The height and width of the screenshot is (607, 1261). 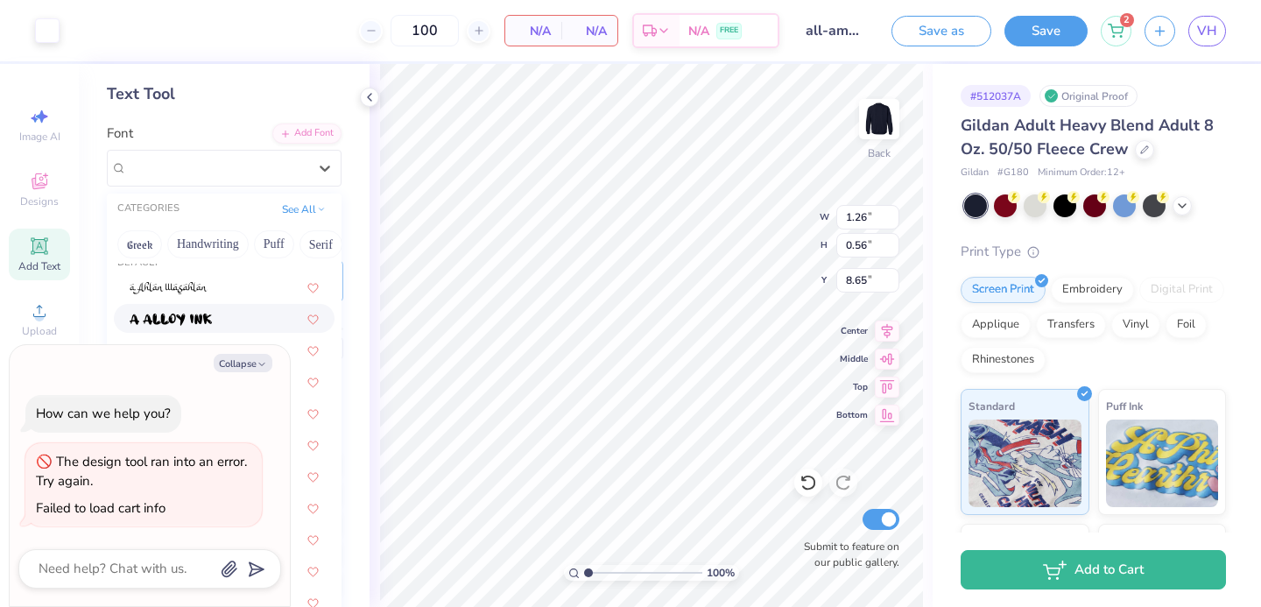 I want to click on span: Gildan Adult Heavy Blend Adult 8 Oz. 50/50 Fleece Crew, so click(x=1087, y=137).